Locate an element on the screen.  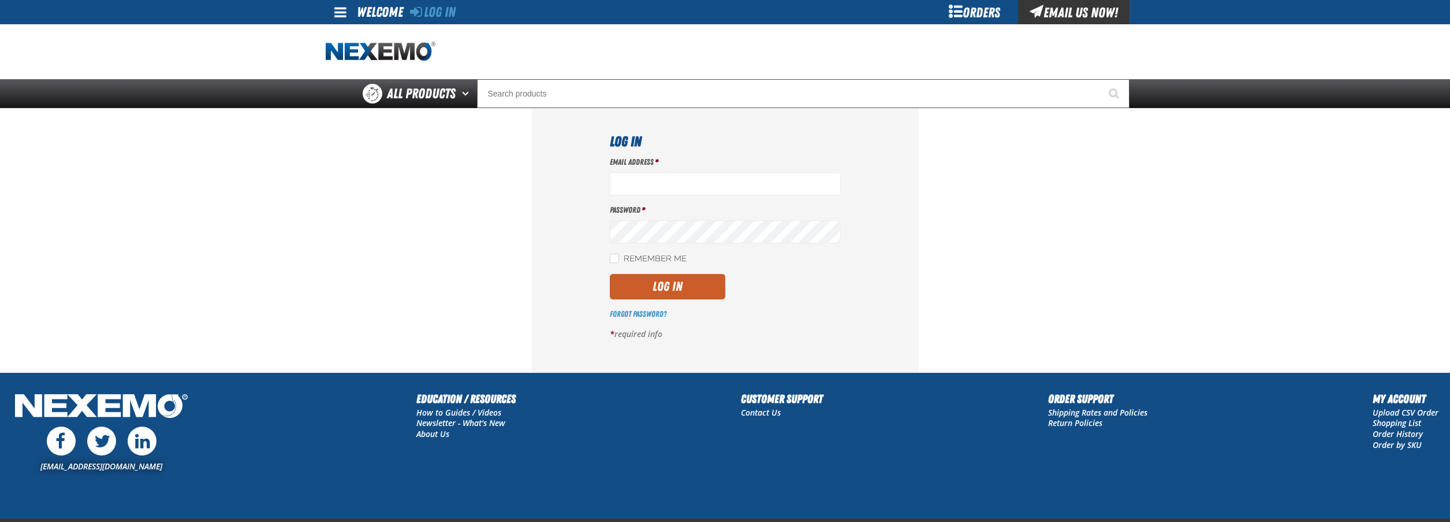
input: Search is located at coordinates (803, 94).